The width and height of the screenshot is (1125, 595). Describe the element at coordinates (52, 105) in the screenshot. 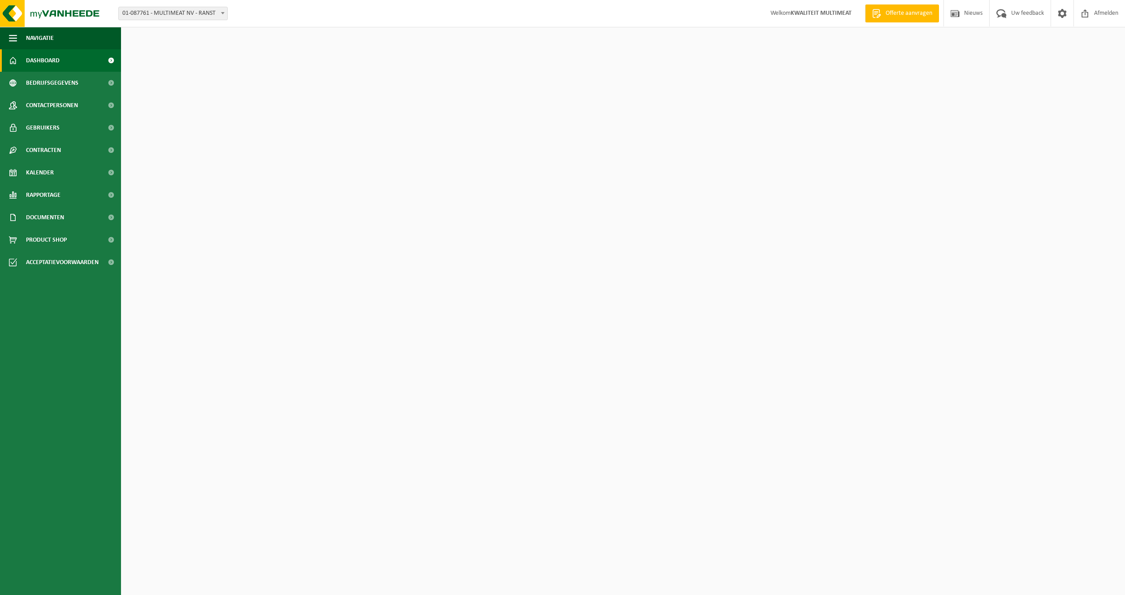

I see `span: Contactpersonen` at that location.